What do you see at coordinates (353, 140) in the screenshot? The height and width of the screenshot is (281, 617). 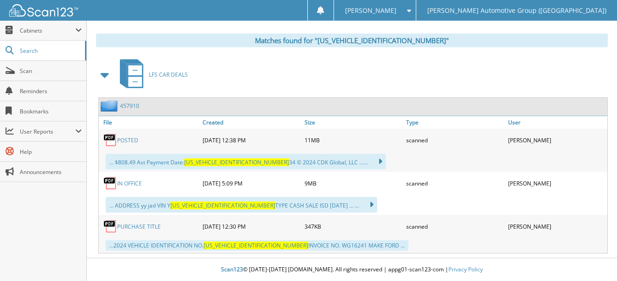 I see `div: 11MB` at bounding box center [353, 140].